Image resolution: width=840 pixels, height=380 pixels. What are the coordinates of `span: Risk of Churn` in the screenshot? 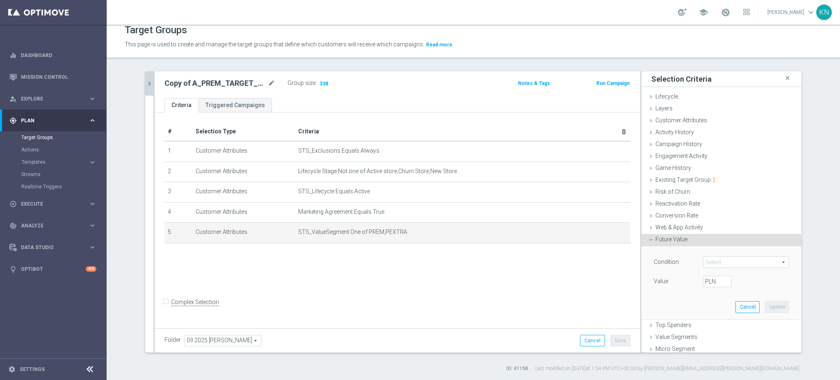 It's located at (673, 192).